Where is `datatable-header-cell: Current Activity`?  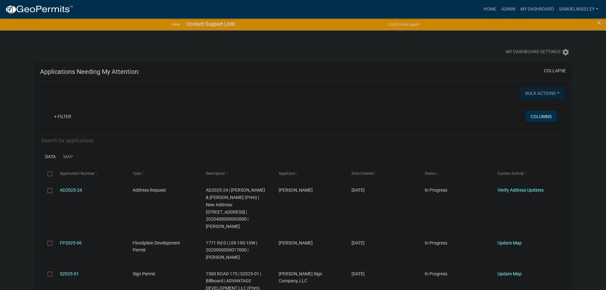 datatable-header-cell: Current Activity is located at coordinates (527, 174).